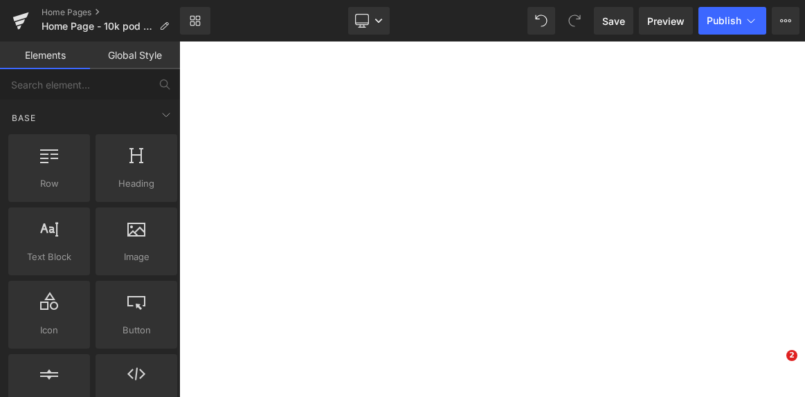 This screenshot has width=805, height=397. I want to click on span: Heading, so click(136, 183).